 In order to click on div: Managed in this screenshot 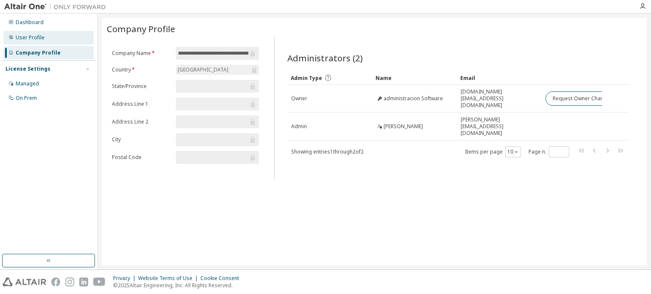, I will do `click(27, 84)`.